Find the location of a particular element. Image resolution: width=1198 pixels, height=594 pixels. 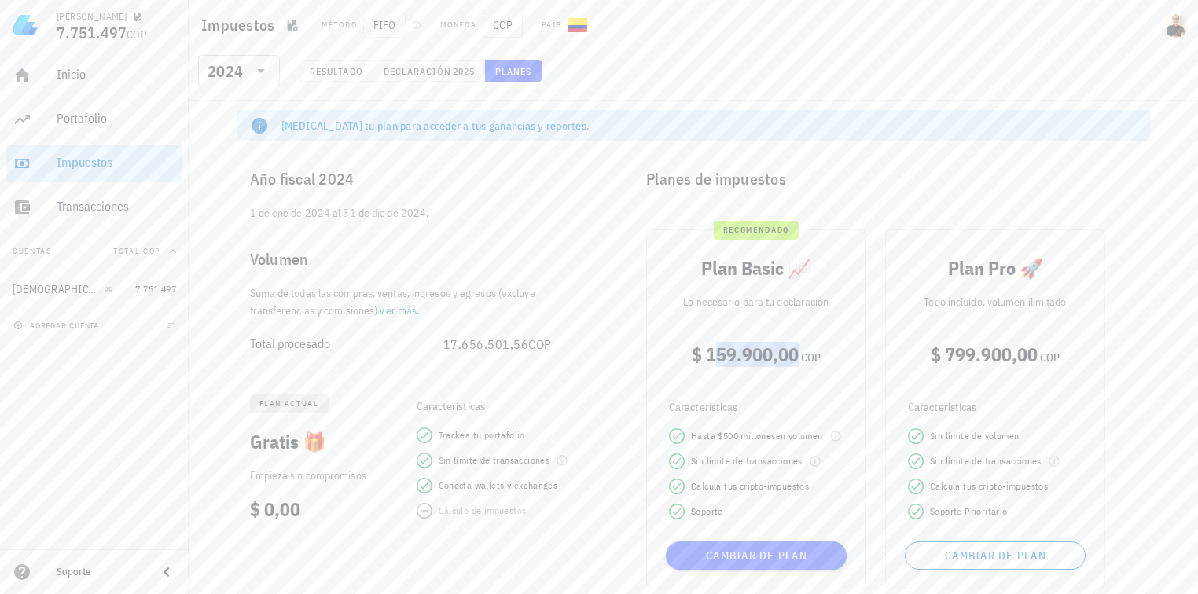

a: Ver más is located at coordinates (398, 310).